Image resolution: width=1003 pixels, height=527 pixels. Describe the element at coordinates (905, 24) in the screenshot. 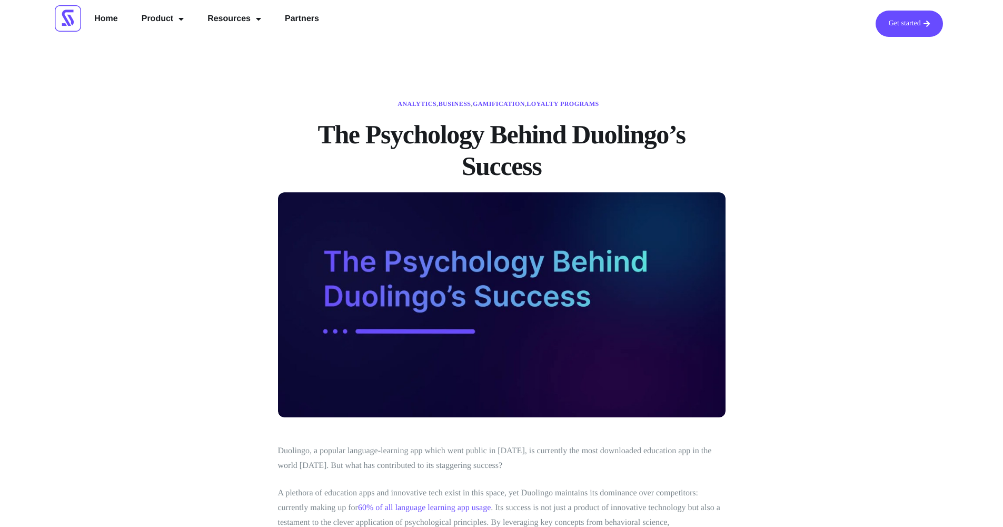

I see `span: Get started` at that location.